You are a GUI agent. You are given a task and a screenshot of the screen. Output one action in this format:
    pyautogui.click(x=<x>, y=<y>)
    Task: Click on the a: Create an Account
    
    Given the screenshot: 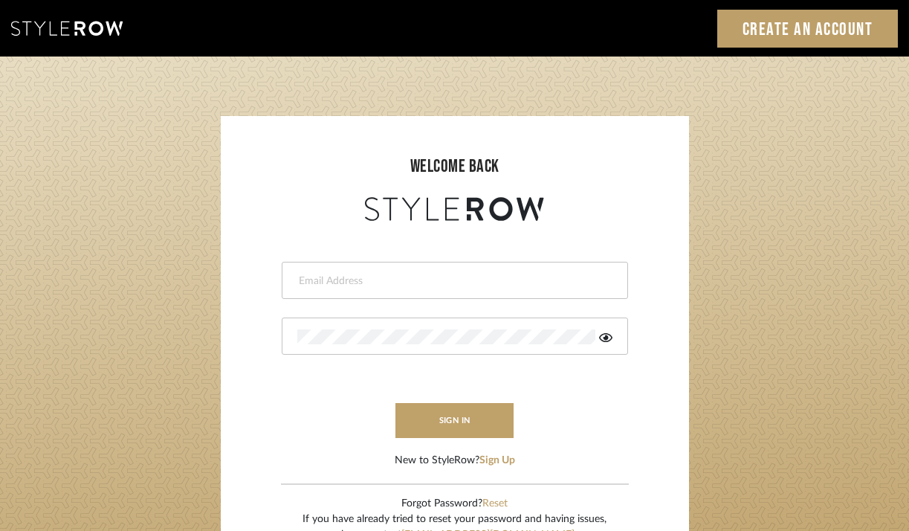 What is the action you would take?
    pyautogui.click(x=808, y=28)
    